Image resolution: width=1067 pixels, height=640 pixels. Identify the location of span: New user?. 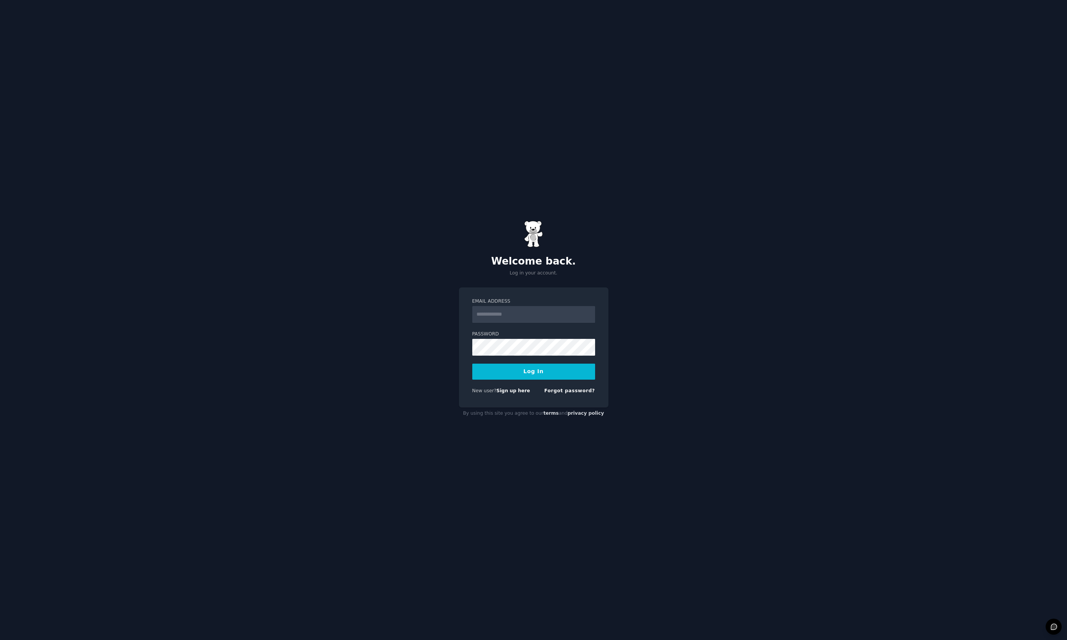
(484, 391).